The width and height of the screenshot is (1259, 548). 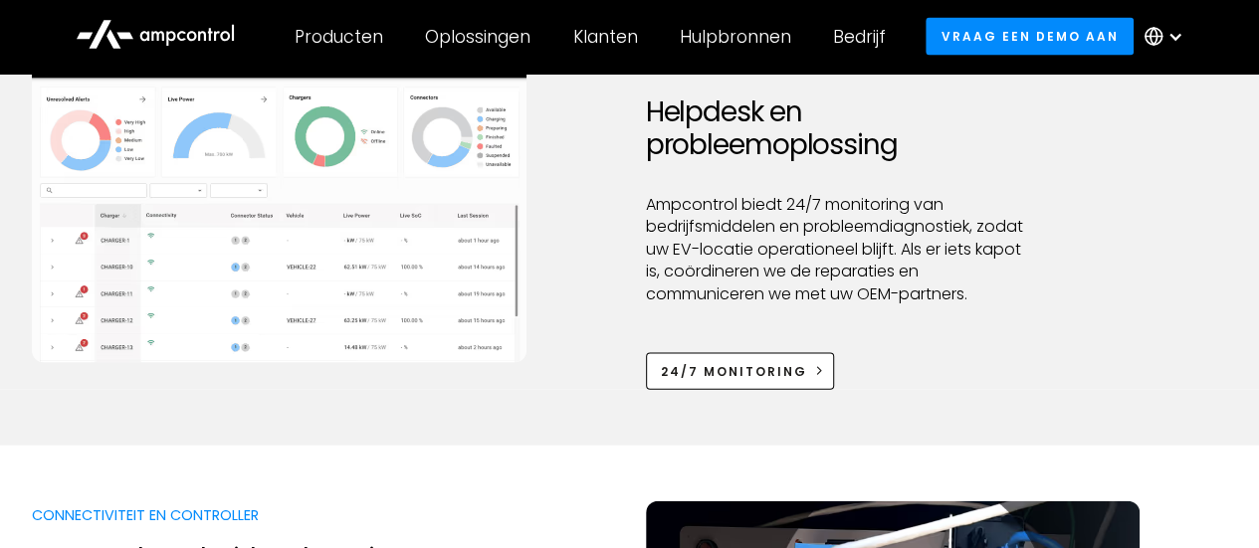 What do you see at coordinates (338, 37) in the screenshot?
I see `div: Producten` at bounding box center [338, 37].